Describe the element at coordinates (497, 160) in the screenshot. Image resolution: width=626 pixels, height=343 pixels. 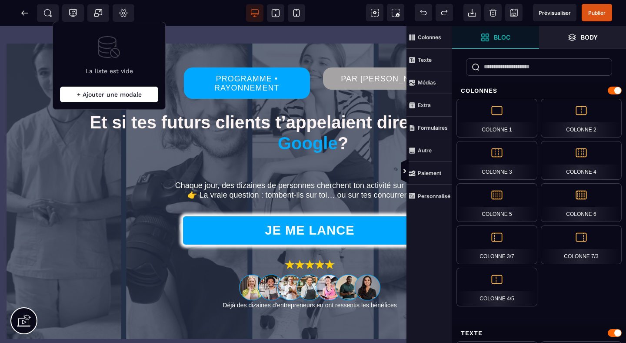
I see `div: Colonne 3` at that location.